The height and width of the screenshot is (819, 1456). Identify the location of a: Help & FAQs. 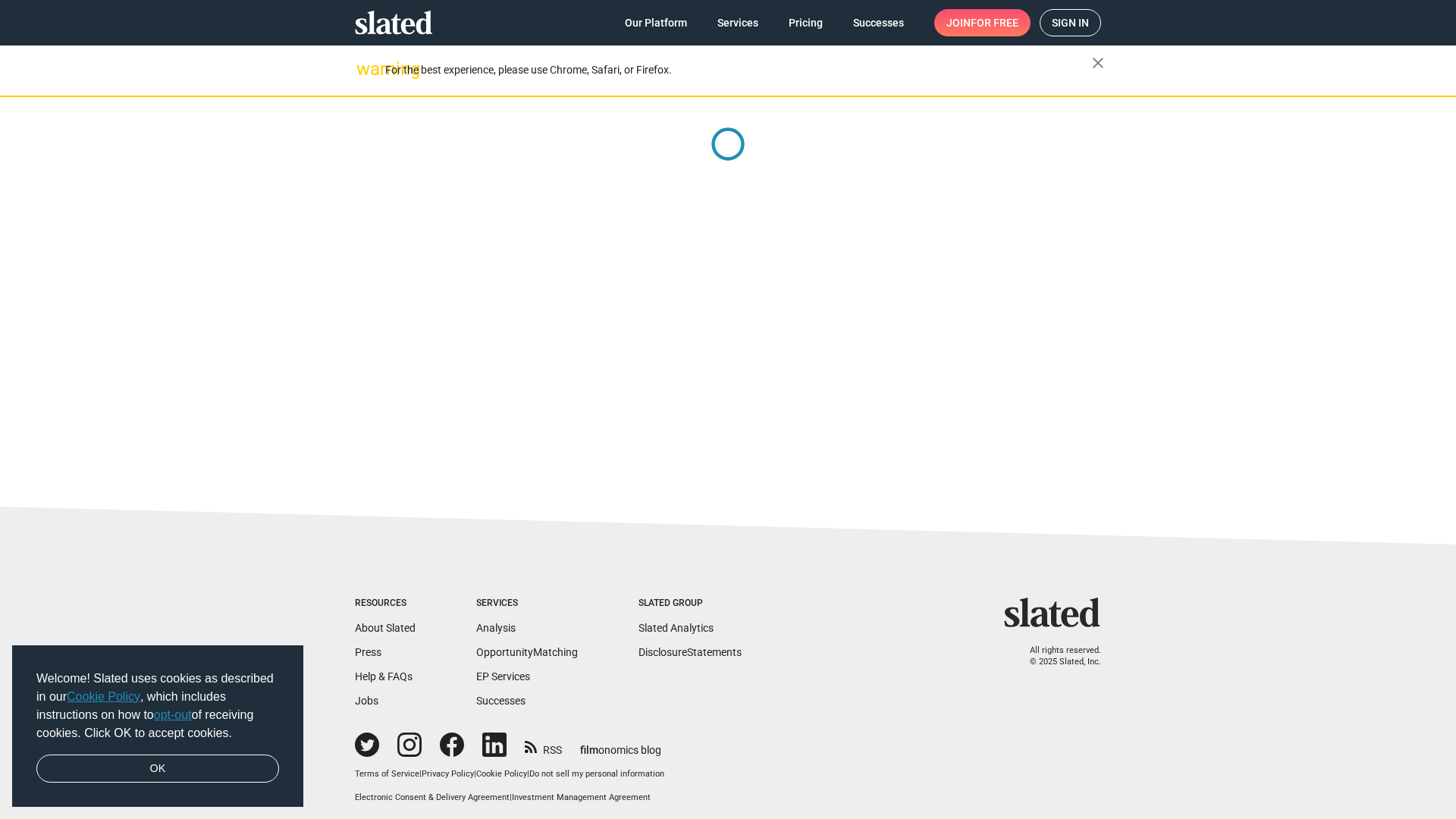
(384, 676).